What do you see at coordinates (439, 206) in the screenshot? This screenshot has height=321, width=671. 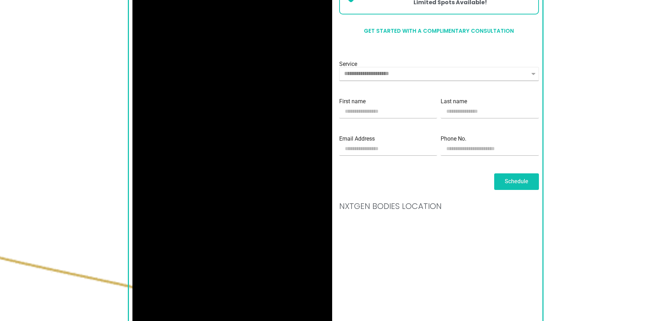 I see `h2: NxtGen Bodies Location` at bounding box center [439, 206].